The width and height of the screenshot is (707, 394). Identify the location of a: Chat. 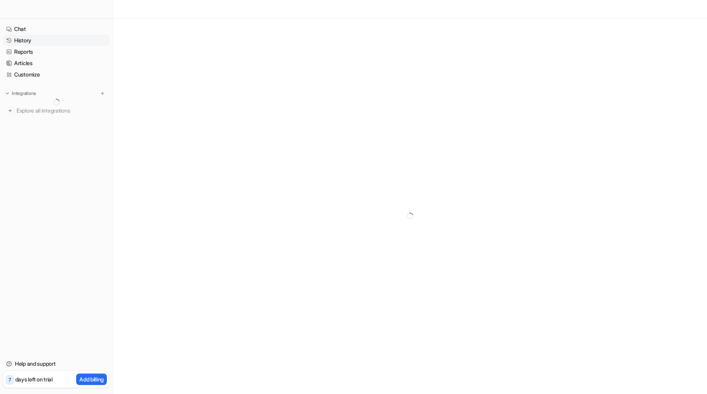
(56, 29).